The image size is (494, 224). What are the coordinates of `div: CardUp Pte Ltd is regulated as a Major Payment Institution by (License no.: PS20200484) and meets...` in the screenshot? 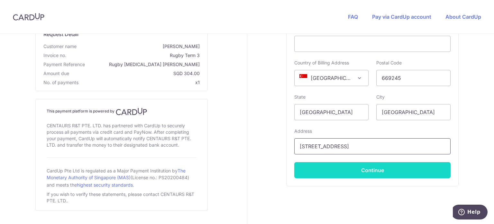 It's located at (122, 177).